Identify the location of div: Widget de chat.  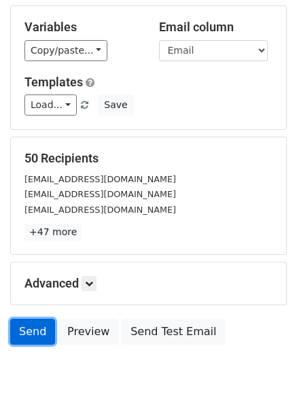
(263, 364).